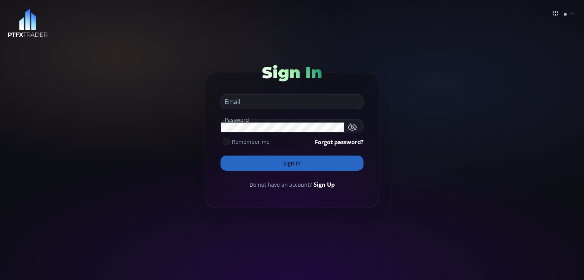 The width and height of the screenshot is (584, 280). I want to click on a: Sign Up, so click(324, 185).